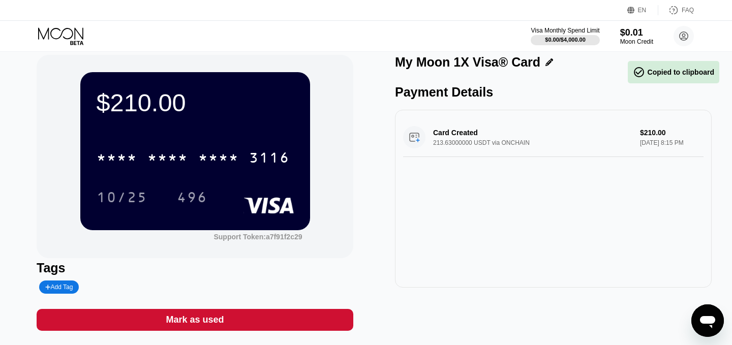 The height and width of the screenshot is (345, 732). I want to click on div: Copied to clipboard, so click(674, 72).